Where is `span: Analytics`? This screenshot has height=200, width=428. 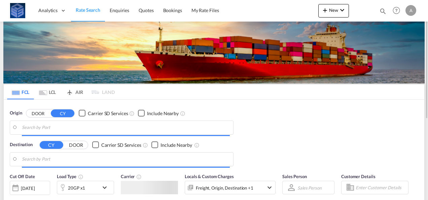
span: Analytics is located at coordinates (48, 10).